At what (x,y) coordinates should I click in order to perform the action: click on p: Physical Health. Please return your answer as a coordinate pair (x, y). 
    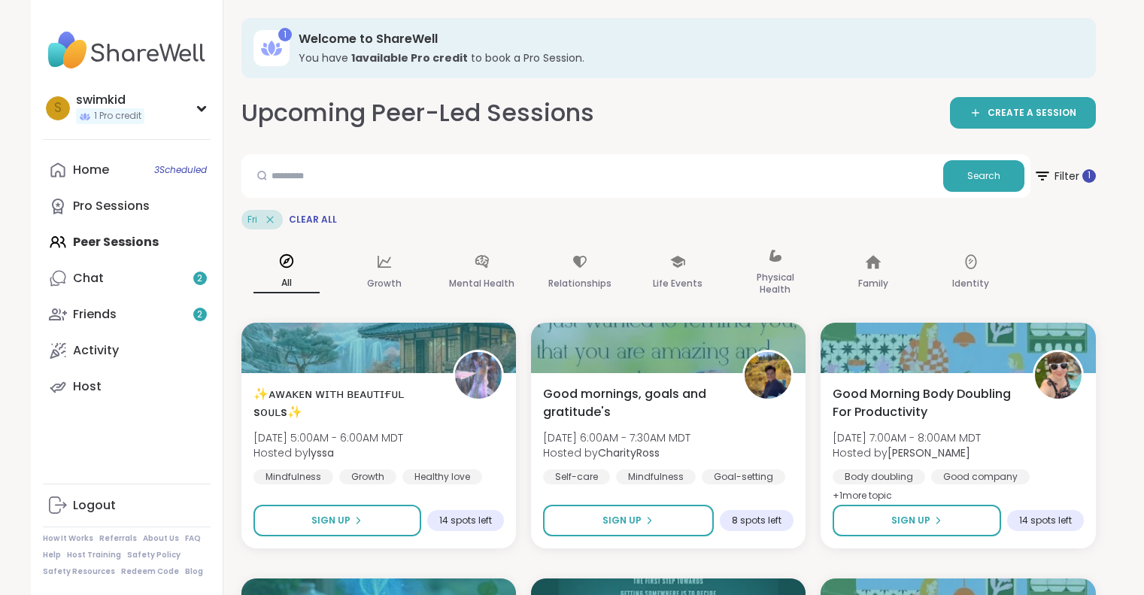
    Looking at the image, I should click on (776, 284).